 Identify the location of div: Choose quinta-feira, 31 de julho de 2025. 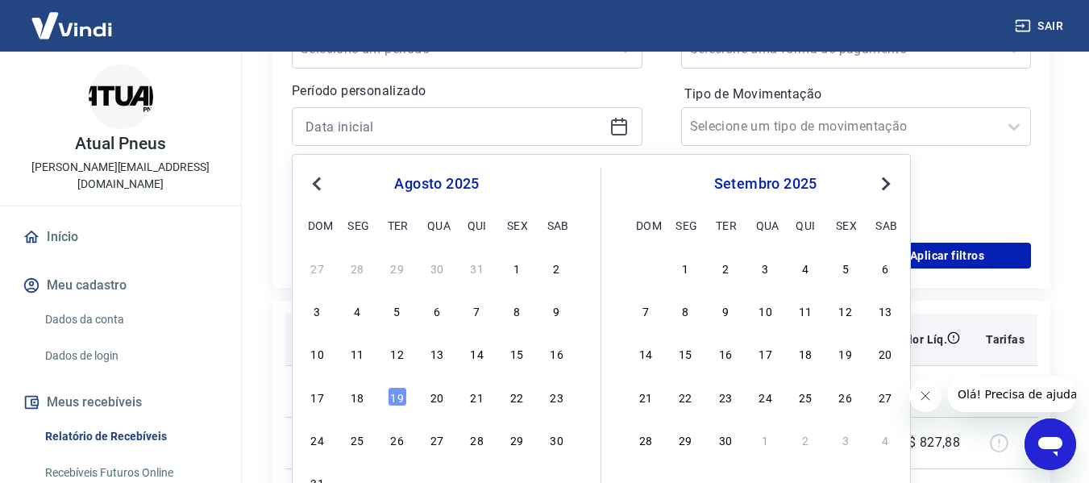
(477, 268).